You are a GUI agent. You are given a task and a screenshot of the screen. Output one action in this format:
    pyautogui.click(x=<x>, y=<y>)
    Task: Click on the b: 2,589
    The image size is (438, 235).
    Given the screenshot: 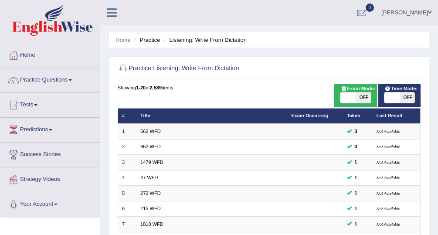 What is the action you would take?
    pyautogui.click(x=156, y=88)
    